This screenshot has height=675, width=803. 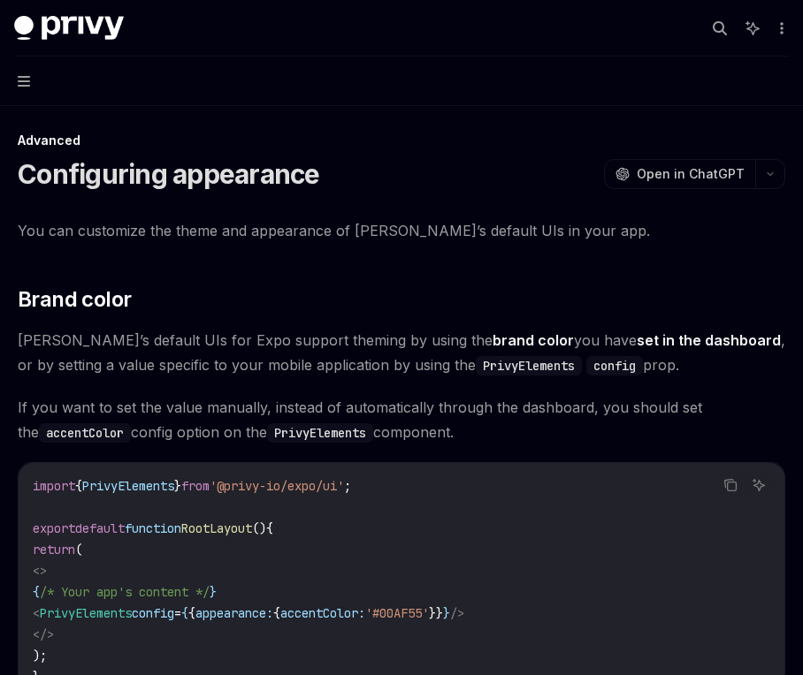 What do you see at coordinates (708, 340) in the screenshot?
I see `a: set in the dashboard` at bounding box center [708, 340].